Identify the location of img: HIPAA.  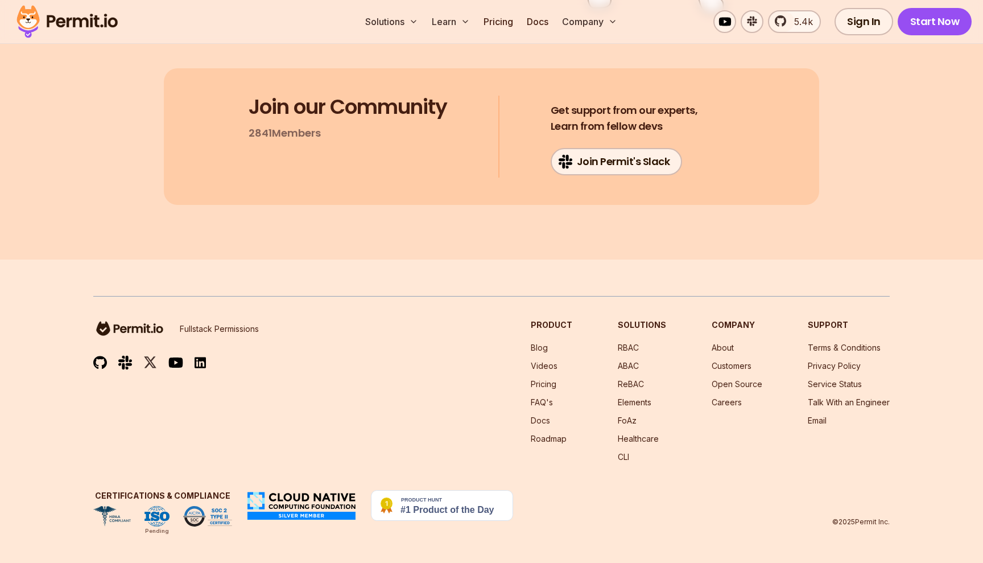
(112, 516).